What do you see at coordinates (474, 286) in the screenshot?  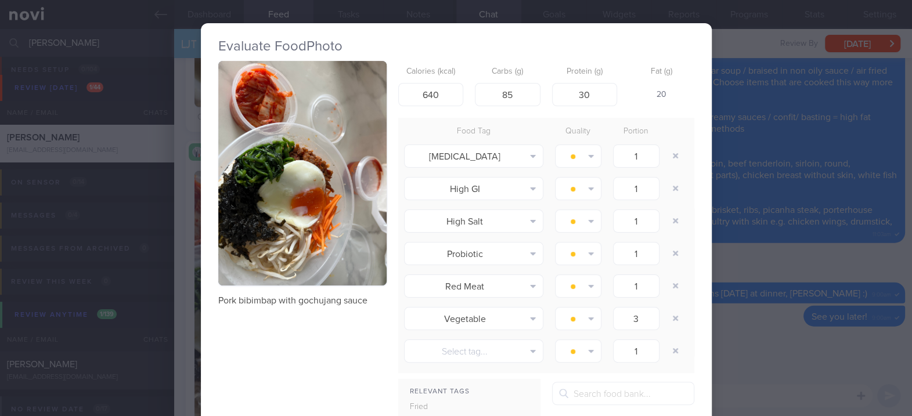 I see `button: Red Meat` at bounding box center [474, 286].